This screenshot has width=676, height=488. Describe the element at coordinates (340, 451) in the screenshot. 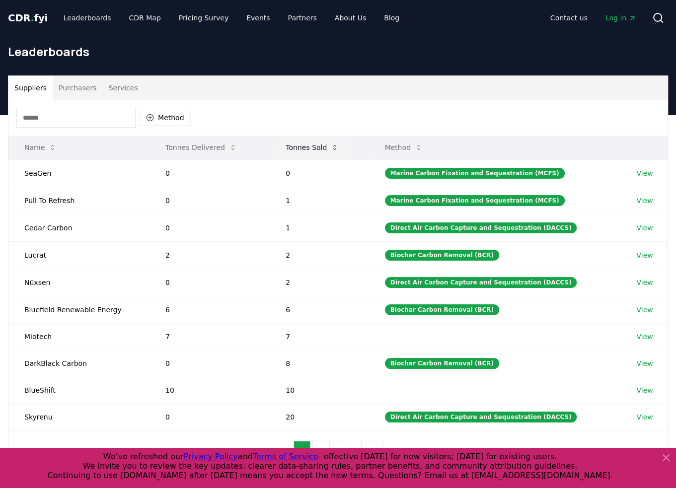

I see `button: 3` at that location.